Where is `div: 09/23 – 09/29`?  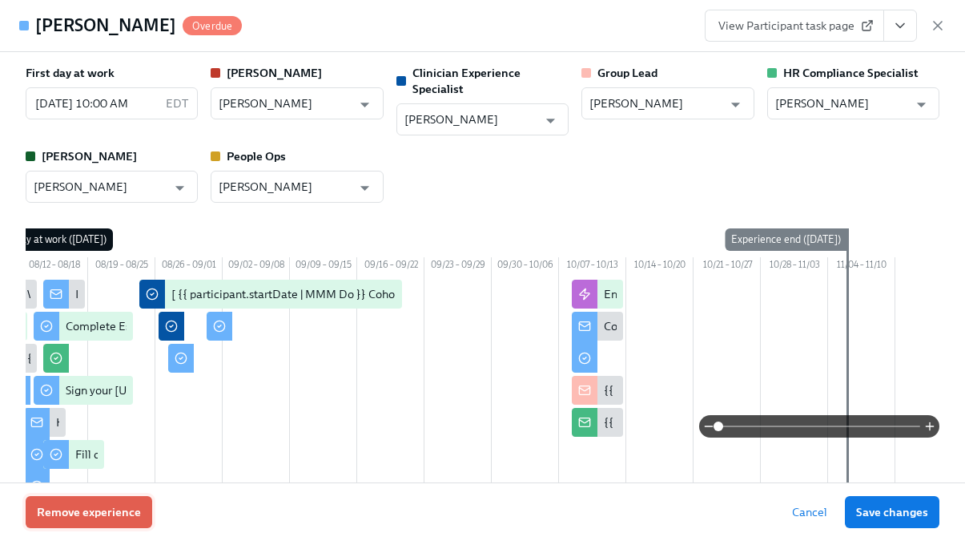 div: 09/23 – 09/29 is located at coordinates (458, 267).